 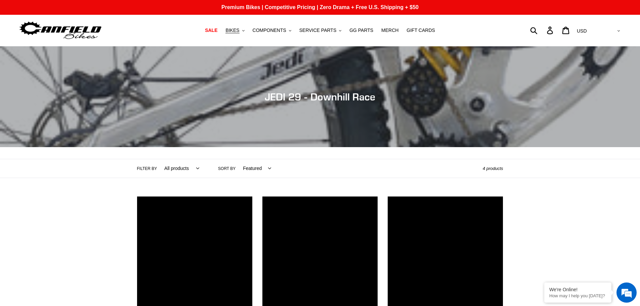 I want to click on span: GG PARTS, so click(x=361, y=30).